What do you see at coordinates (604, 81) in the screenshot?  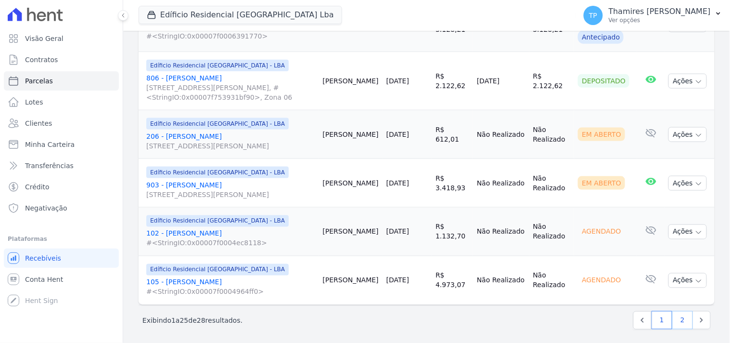 I see `div: Depositado` at bounding box center [604, 81].